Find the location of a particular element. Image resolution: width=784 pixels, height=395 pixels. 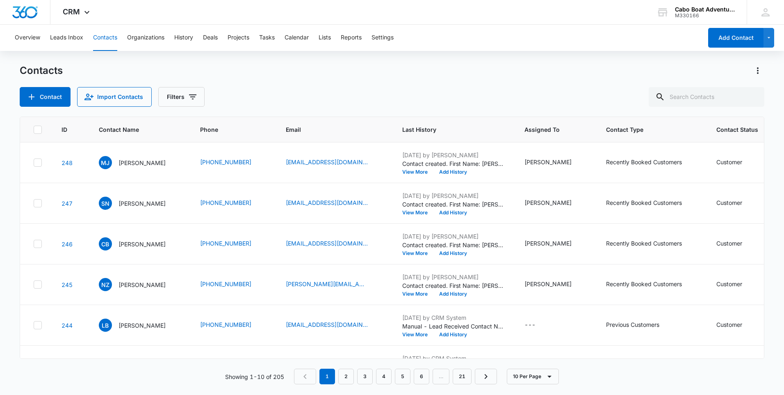

div: Phone - (562) 639-1358 - Select to Edit Field is located at coordinates (233, 203).